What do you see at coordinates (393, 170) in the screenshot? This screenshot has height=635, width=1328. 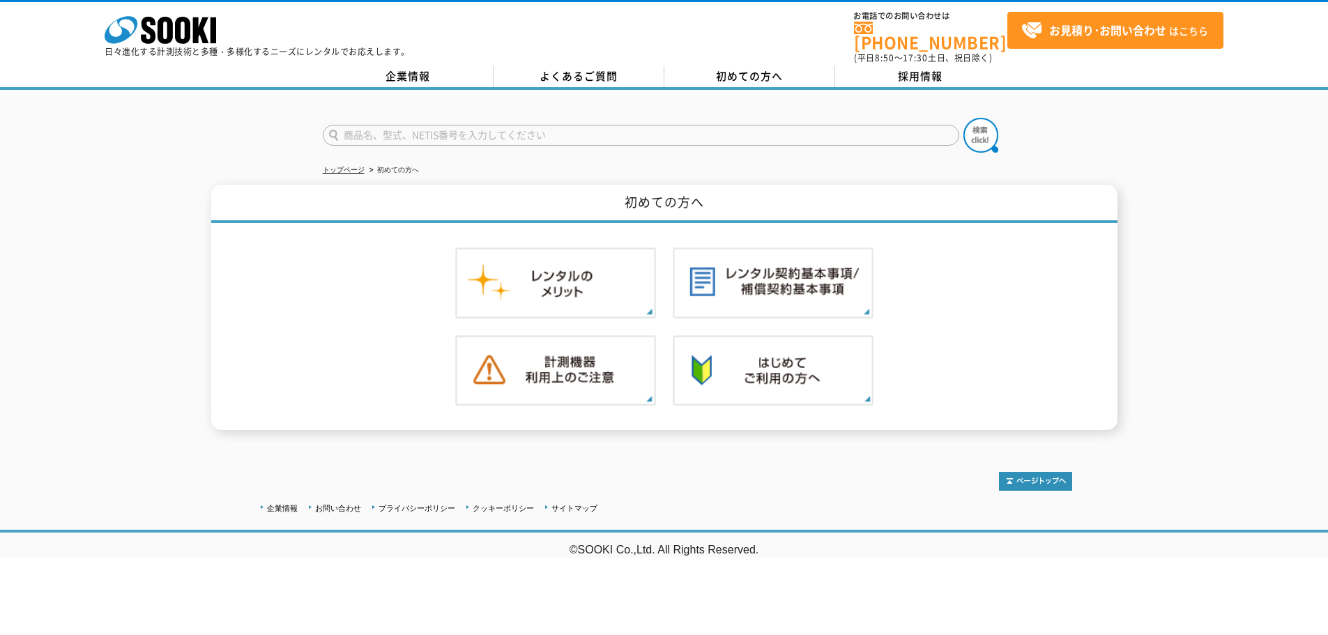 I see `li: 初めての方へ` at bounding box center [393, 170].